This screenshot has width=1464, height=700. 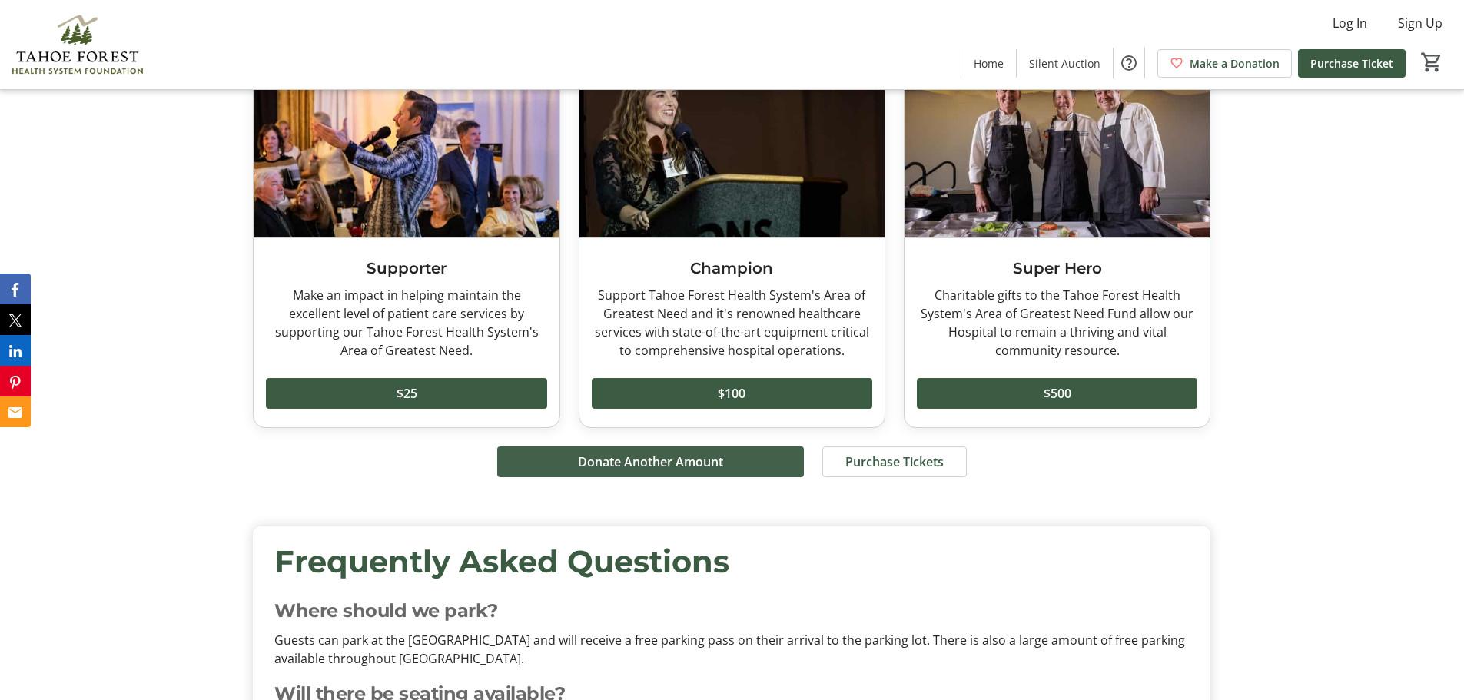 I want to click on div: Charitable gifts to the Tahoe Forest Health System's Area of Greatest Need Fund allow our Hospita..., so click(x=1056, y=323).